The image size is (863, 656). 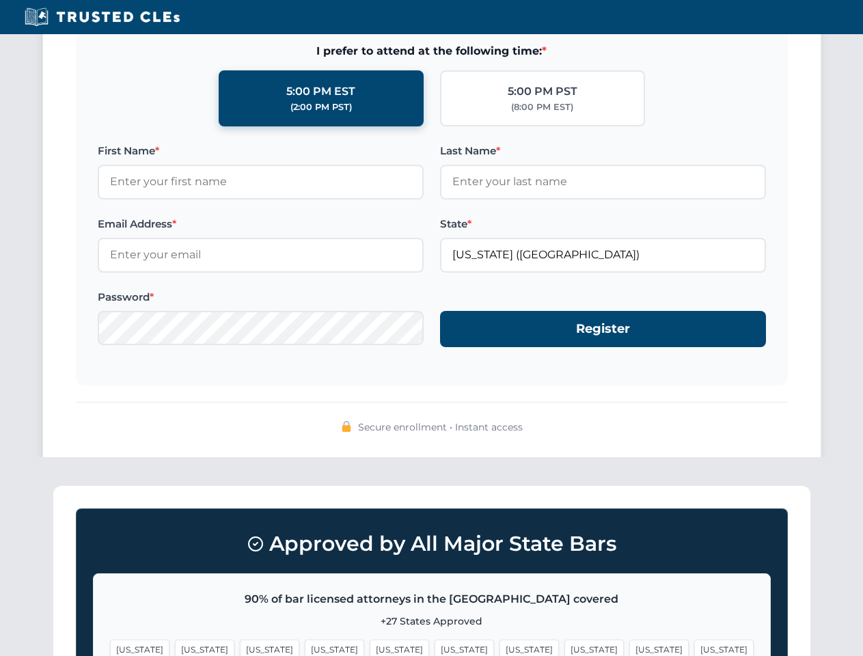 What do you see at coordinates (432, 51) in the screenshot?
I see `span: I prefer to attend at the following time:` at bounding box center [432, 51].